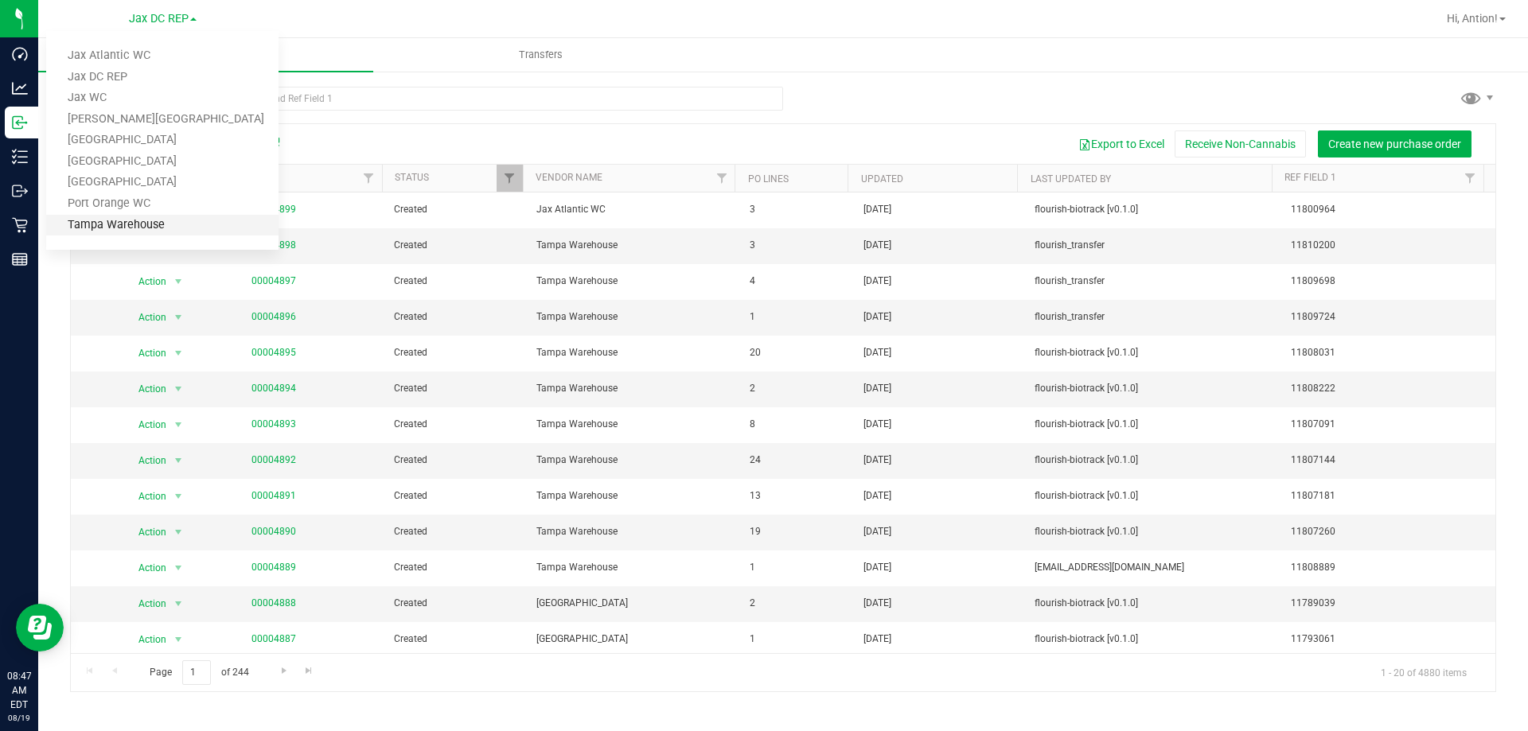 The height and width of the screenshot is (731, 1528). Describe the element at coordinates (19, 691) in the screenshot. I see `p: 08:47 AM EDT` at that location.